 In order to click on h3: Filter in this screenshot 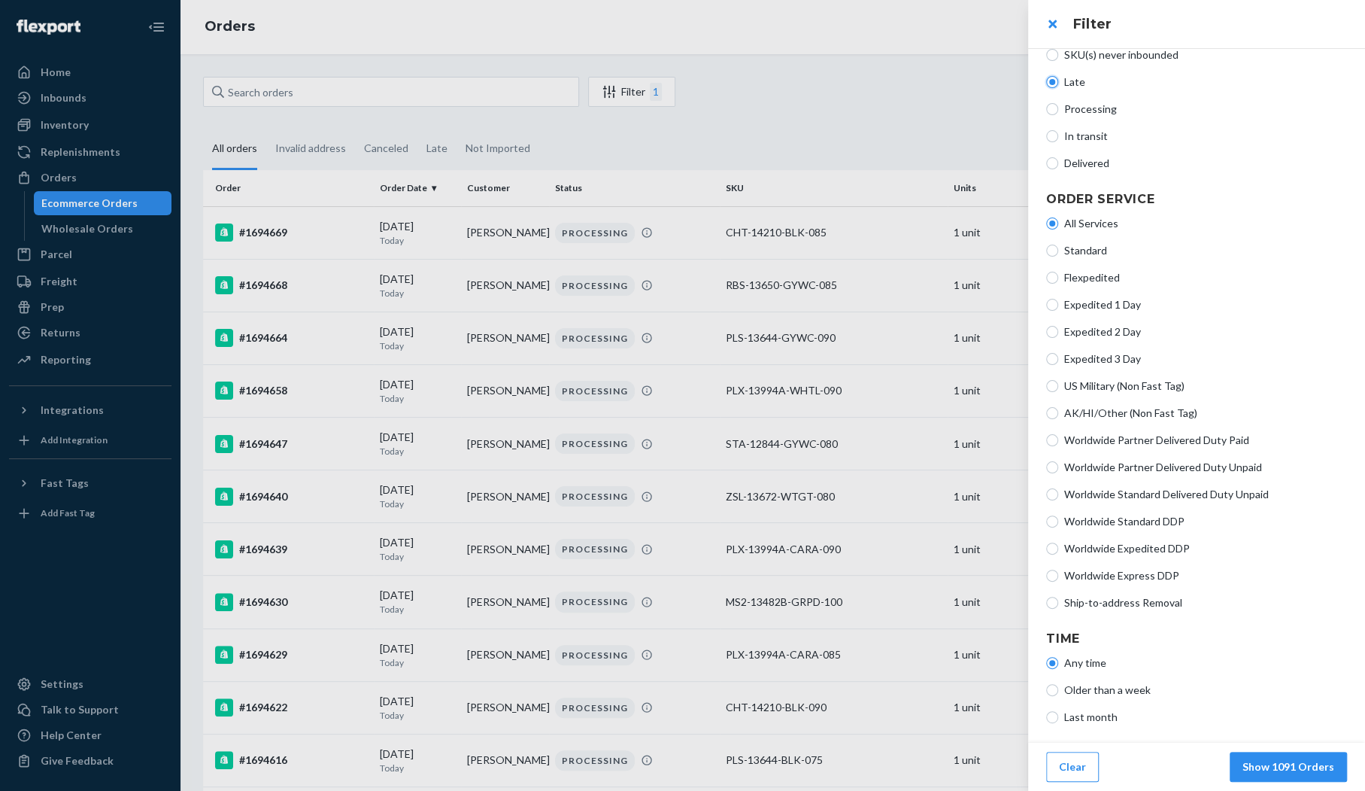, I will do `click(1210, 24)`.